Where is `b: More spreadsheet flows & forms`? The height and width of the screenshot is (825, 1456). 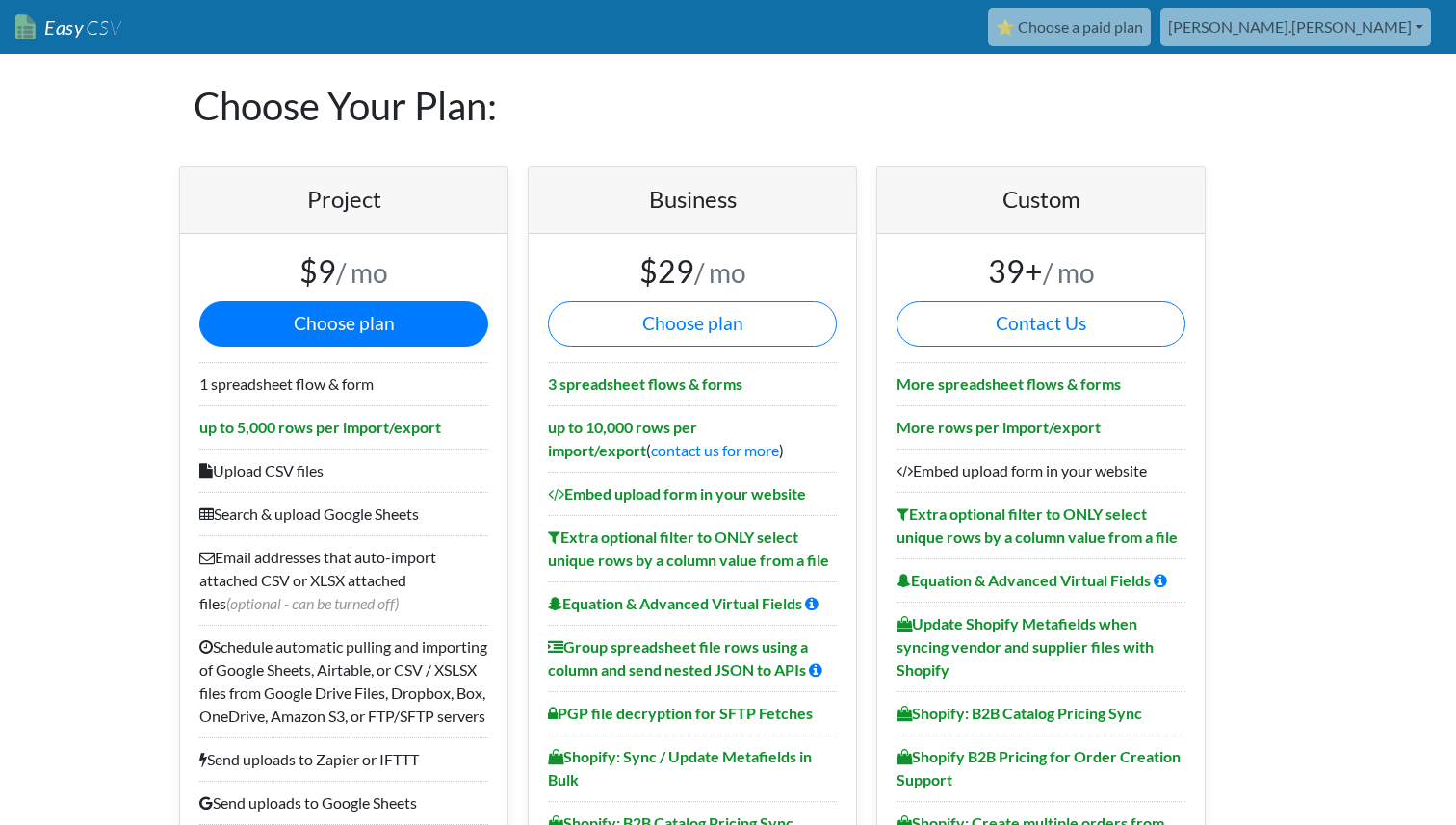
b: More spreadsheet flows & forms is located at coordinates (1008, 383).